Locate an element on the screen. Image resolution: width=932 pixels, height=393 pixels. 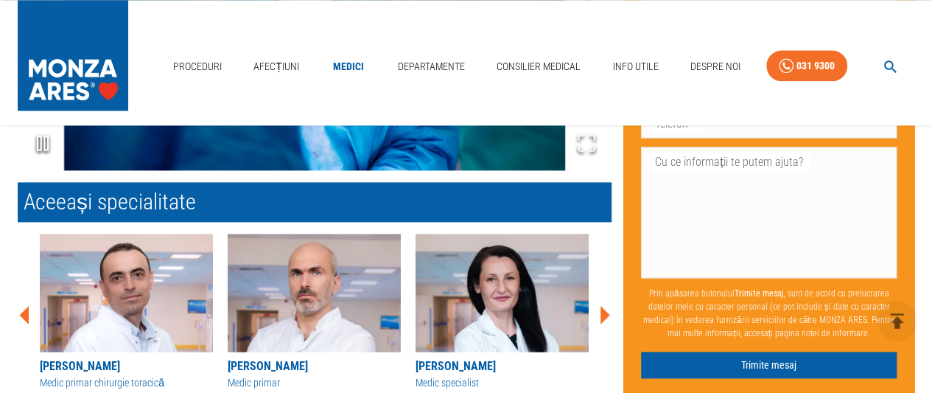
p: Prin apăsarea butonului , sunt de acord cu prelucrarea datelor mele cu caracter personal (ce pot ... is located at coordinates (769, 312).